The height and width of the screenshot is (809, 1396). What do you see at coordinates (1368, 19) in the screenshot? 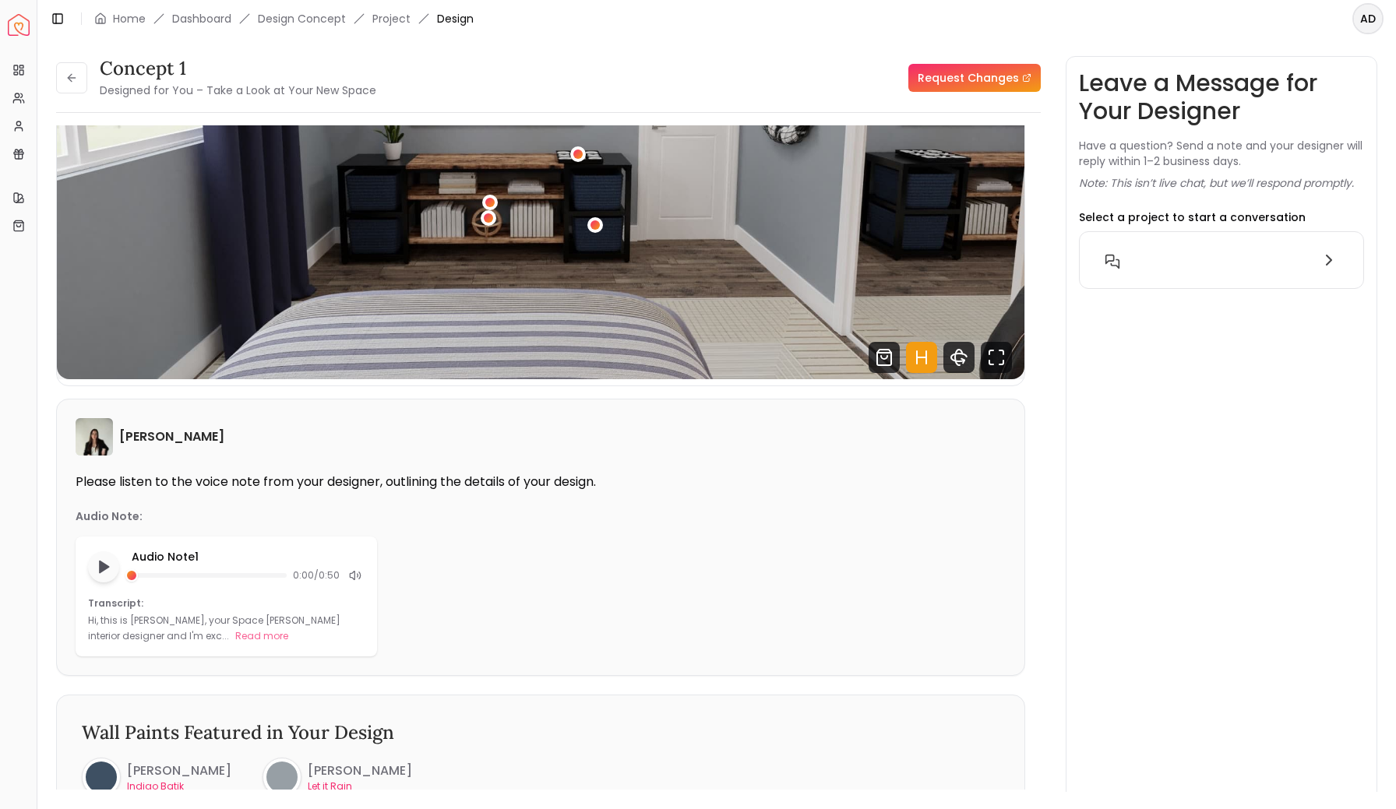
I see `button: AD` at bounding box center [1368, 19].